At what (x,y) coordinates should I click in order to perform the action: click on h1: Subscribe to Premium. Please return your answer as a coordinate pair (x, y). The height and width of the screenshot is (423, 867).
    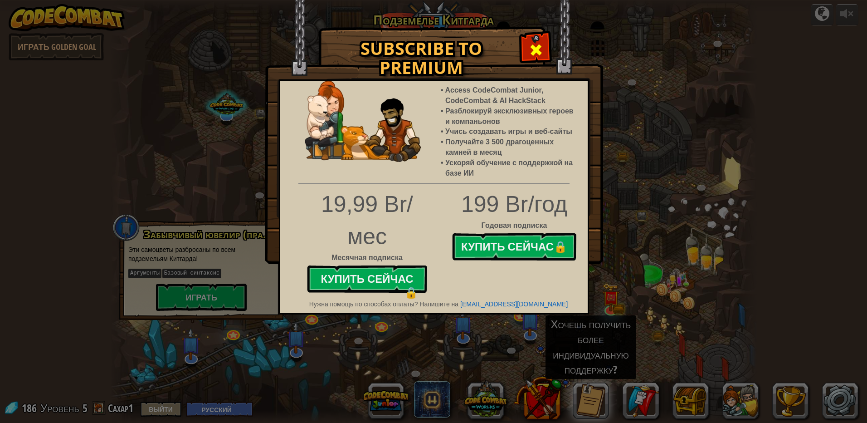
    Looking at the image, I should click on (421, 58).